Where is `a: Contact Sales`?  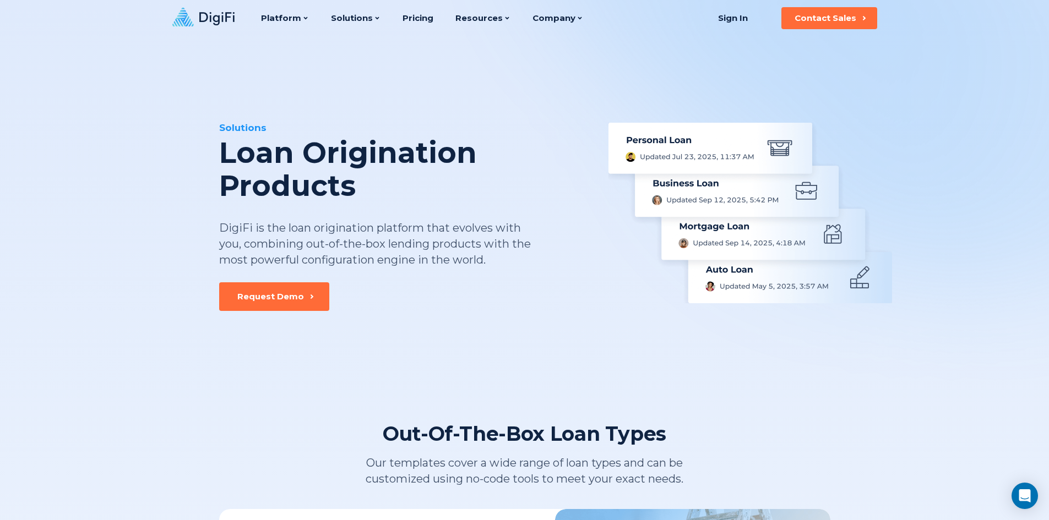
a: Contact Sales is located at coordinates (829, 18).